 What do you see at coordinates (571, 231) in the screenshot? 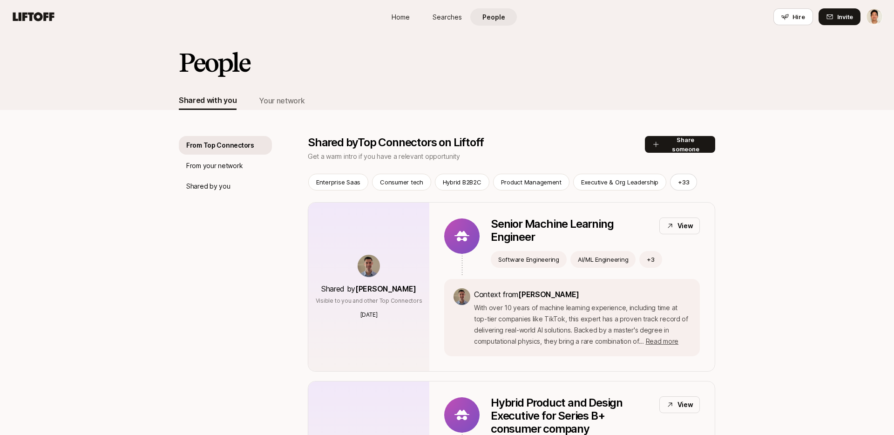
I see `p: Senior Machine Learning Engineer` at bounding box center [571, 231].